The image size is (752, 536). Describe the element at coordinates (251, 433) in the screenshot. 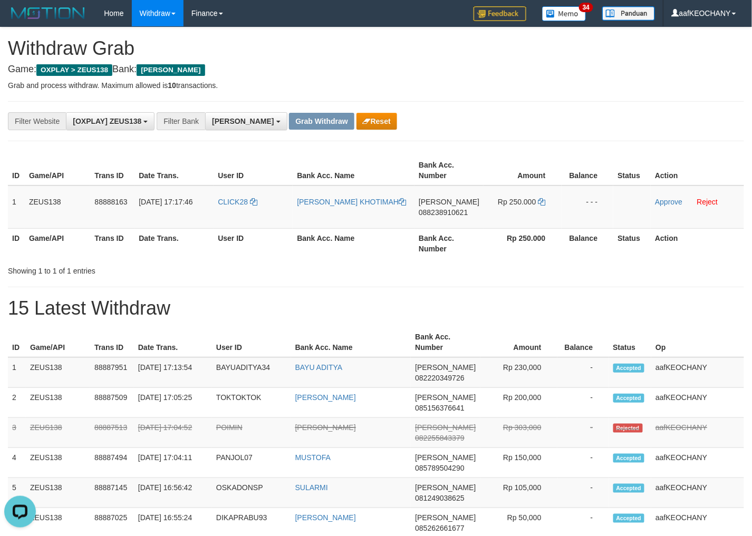

I see `td: POIMIN` at that location.